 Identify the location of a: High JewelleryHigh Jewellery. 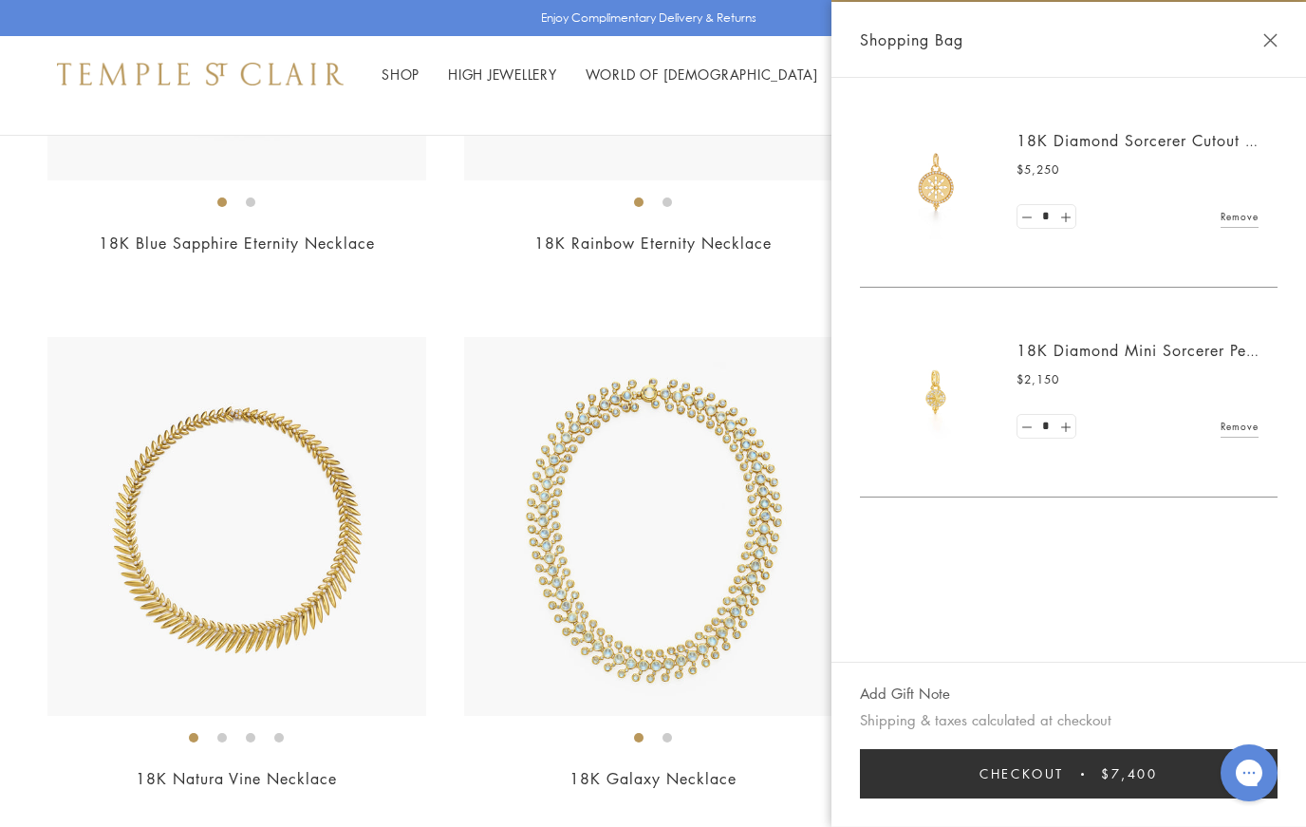
(502, 74).